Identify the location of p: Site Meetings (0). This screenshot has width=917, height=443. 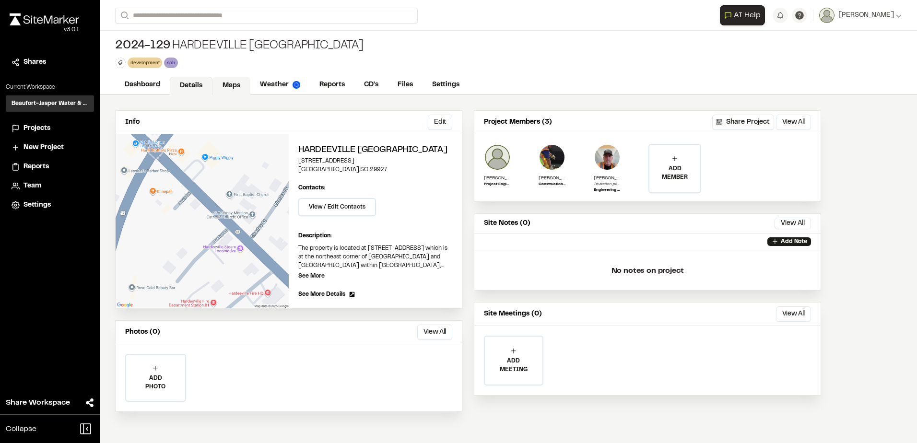
(513, 314).